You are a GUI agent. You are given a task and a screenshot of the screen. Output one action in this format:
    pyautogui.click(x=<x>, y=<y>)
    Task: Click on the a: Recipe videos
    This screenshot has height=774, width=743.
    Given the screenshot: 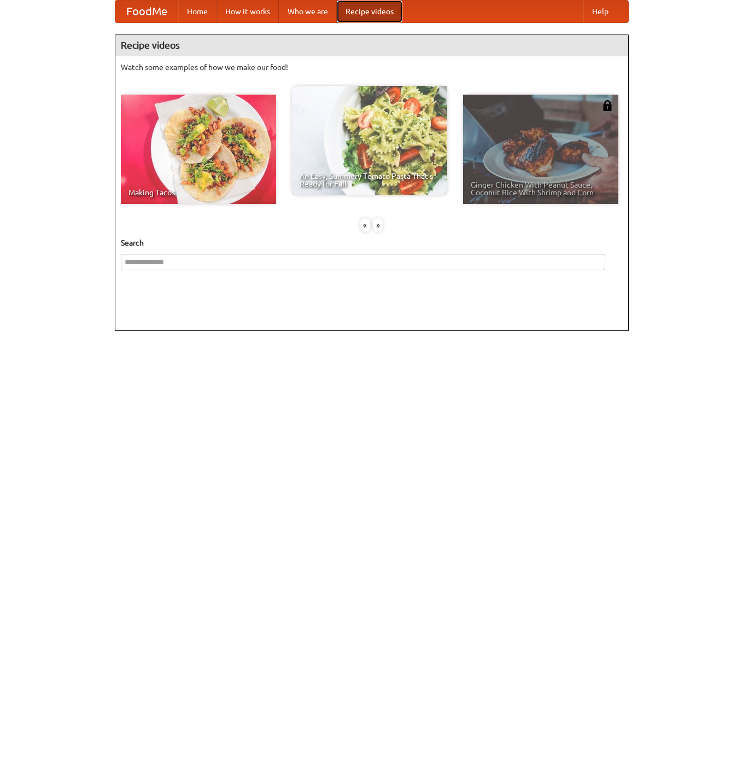 What is the action you would take?
    pyautogui.click(x=370, y=11)
    